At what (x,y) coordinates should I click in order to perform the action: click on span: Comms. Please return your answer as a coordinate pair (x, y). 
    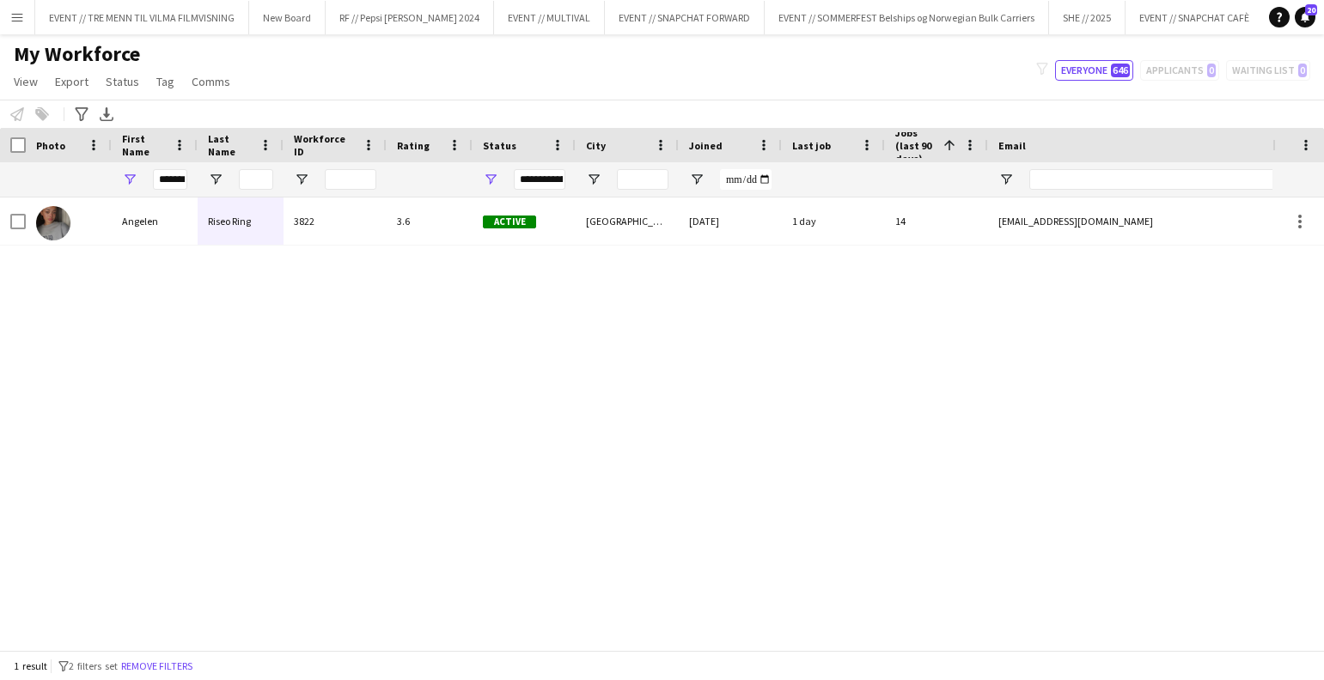
    Looking at the image, I should click on (210, 82).